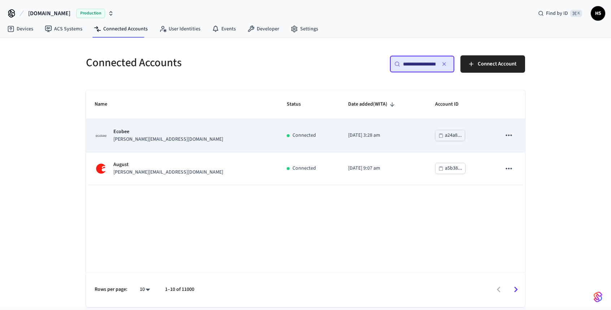 This screenshot has height=310, width=611. I want to click on span: Status, so click(299, 104).